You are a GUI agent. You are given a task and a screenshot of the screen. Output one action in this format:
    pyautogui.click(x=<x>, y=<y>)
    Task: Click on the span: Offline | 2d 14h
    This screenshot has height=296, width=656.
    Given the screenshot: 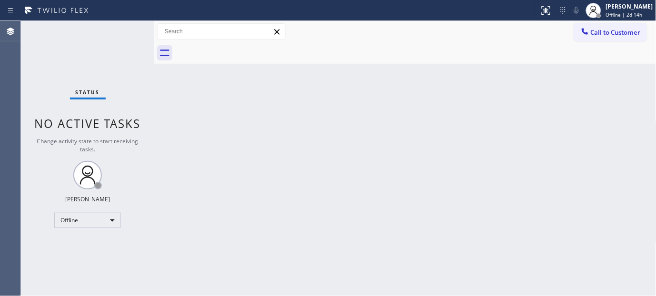 What is the action you would take?
    pyautogui.click(x=624, y=15)
    